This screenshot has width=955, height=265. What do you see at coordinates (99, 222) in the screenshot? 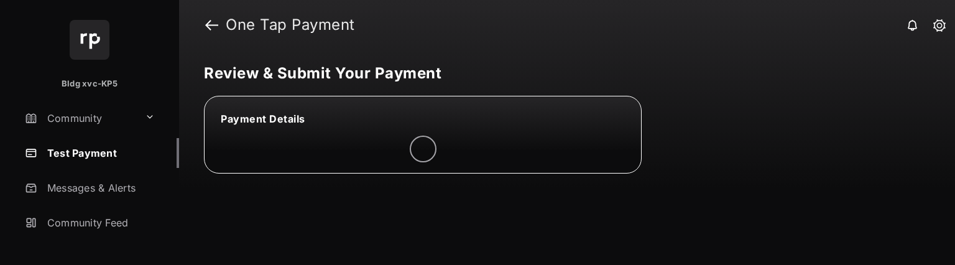
I see `a: Community Feed` at bounding box center [99, 222].